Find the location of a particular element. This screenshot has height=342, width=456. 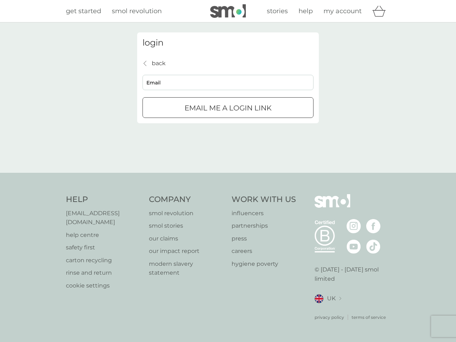

a: privacy policy is located at coordinates (329, 317).